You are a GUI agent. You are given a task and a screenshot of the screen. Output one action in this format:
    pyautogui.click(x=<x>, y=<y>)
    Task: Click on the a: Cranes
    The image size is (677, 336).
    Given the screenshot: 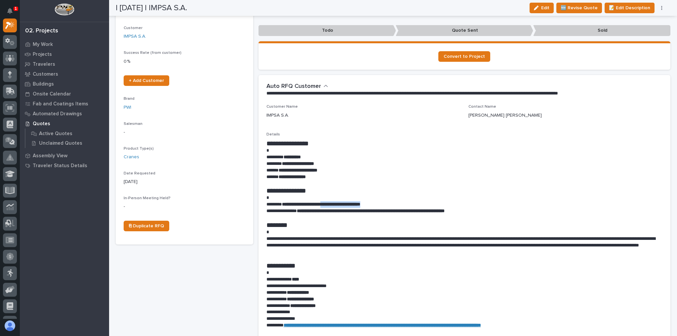 What is the action you would take?
    pyautogui.click(x=131, y=157)
    